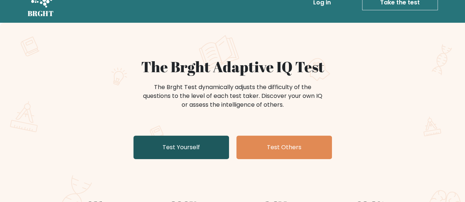  What do you see at coordinates (284, 148) in the screenshot?
I see `a: Test Others` at bounding box center [284, 148].